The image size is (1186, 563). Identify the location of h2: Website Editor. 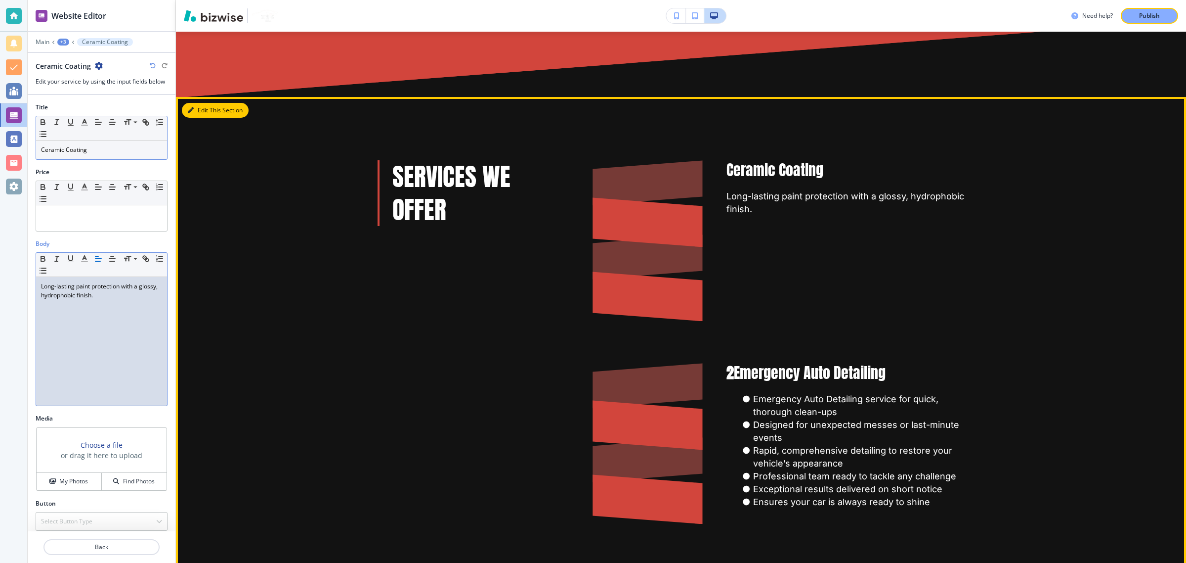
(79, 16).